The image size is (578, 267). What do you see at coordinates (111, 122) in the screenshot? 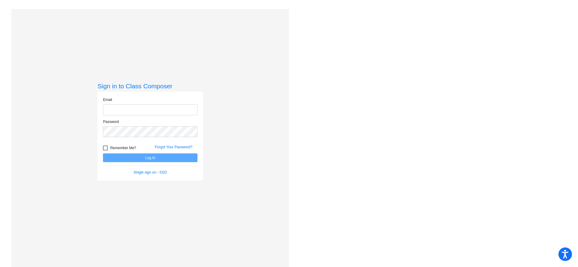
I see `label: Password` at bounding box center [111, 122].